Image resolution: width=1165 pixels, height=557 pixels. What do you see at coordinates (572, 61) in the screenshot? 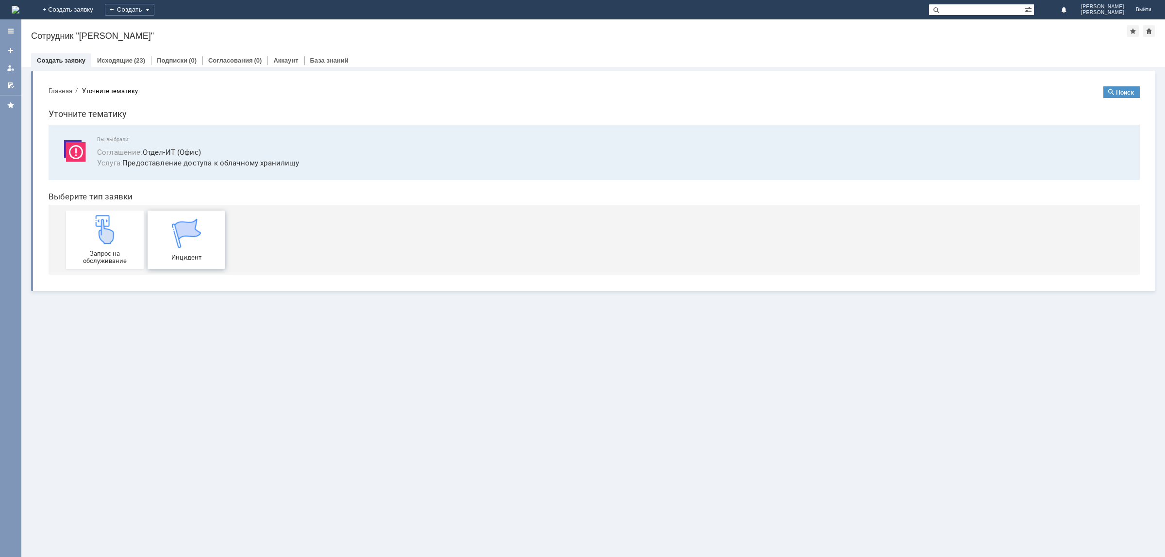
I see `span: Вы выбрали:` at bounding box center [572, 61].